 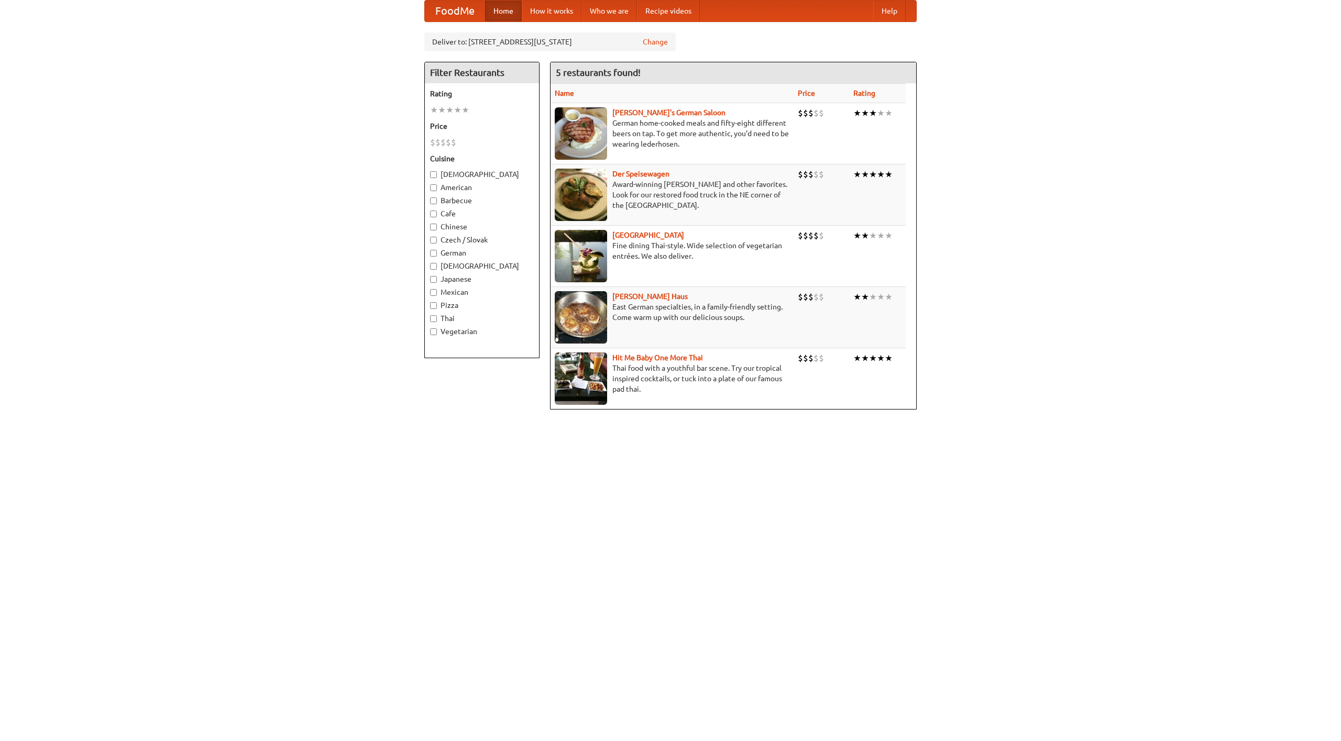 I want to click on p: Fine dining Thai-style. Wide selection of vegetarian entrées. We also deliver., so click(x=672, y=251).